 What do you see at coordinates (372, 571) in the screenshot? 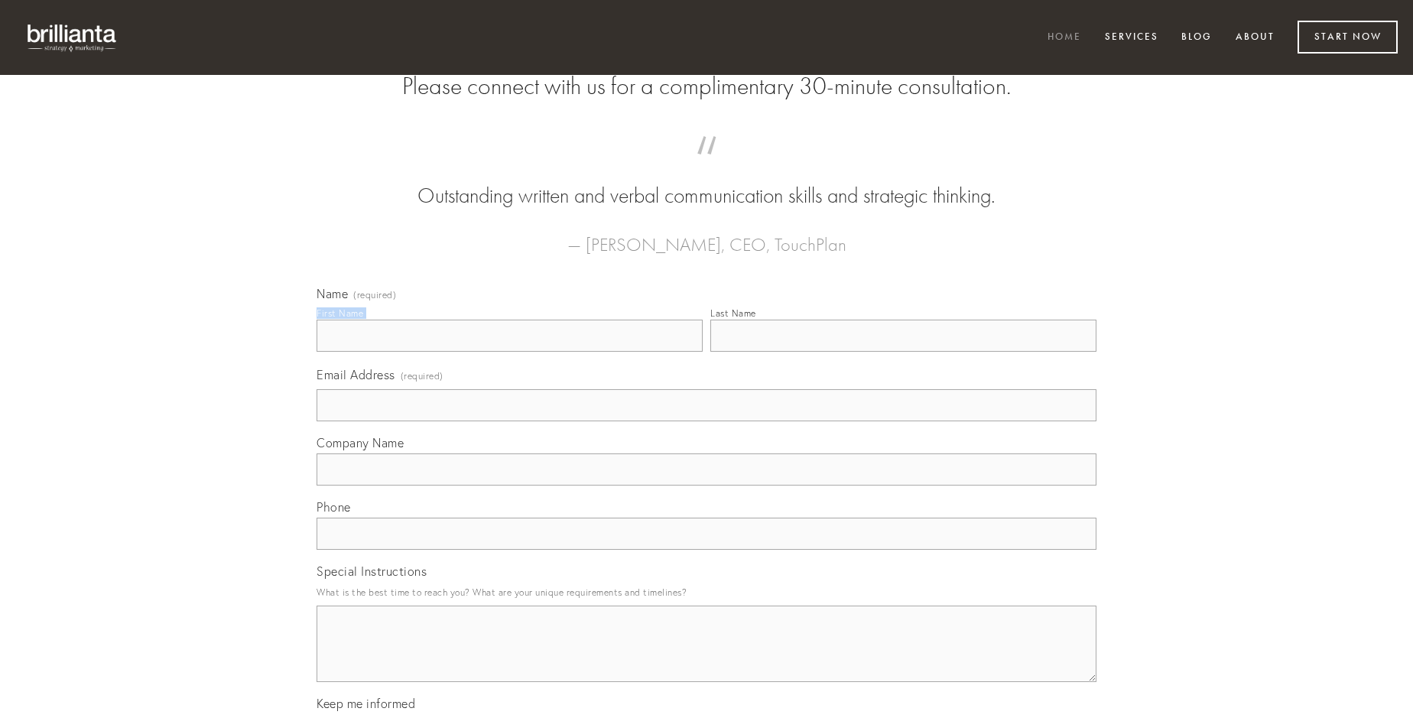
I see `span: Special Instructions` at bounding box center [372, 571].